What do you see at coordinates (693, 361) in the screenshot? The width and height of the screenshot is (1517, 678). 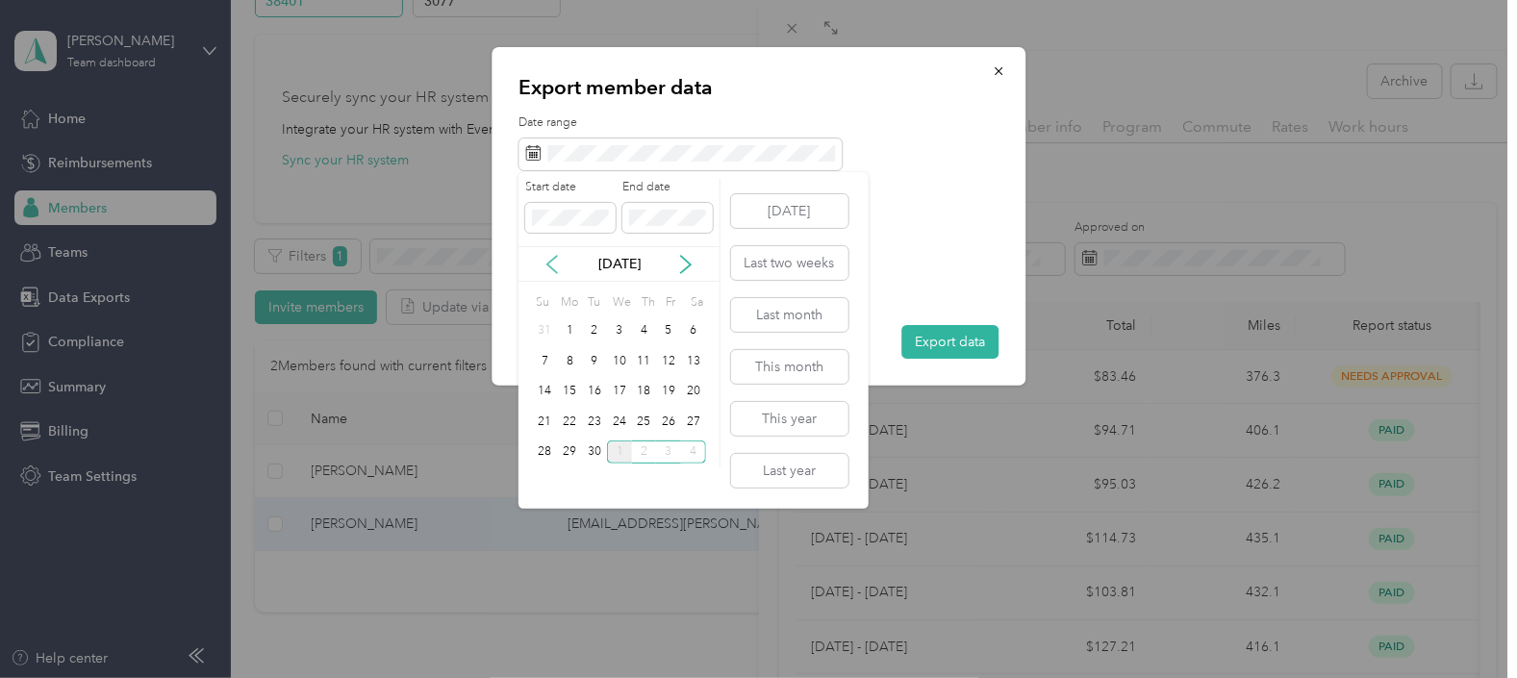 I see `div: 13` at bounding box center [693, 361].